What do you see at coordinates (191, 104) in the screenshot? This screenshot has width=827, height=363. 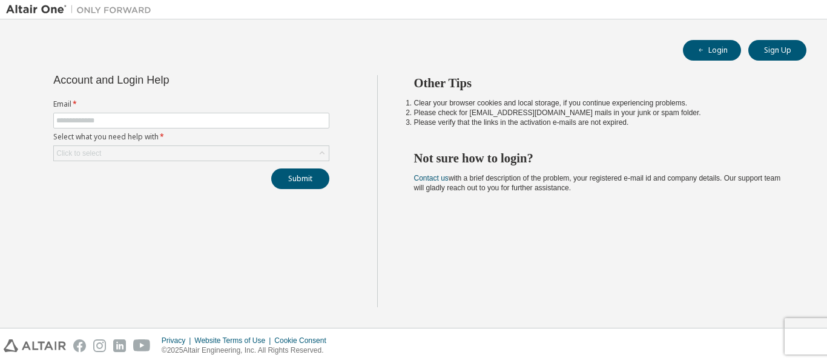 I see `label: Email` at bounding box center [191, 104].